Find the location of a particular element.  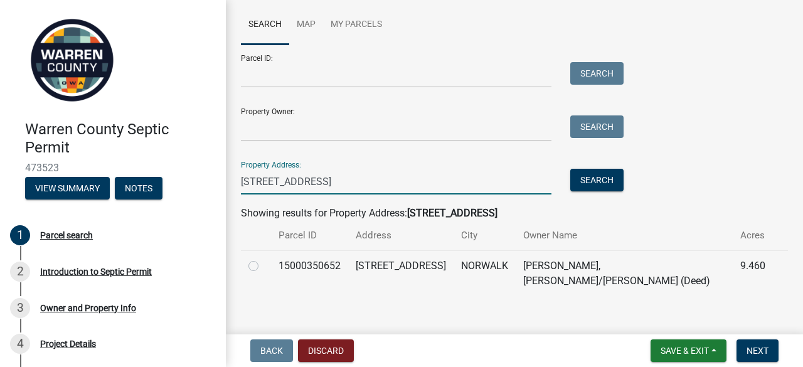

th: Owner Name is located at coordinates (624, 235).